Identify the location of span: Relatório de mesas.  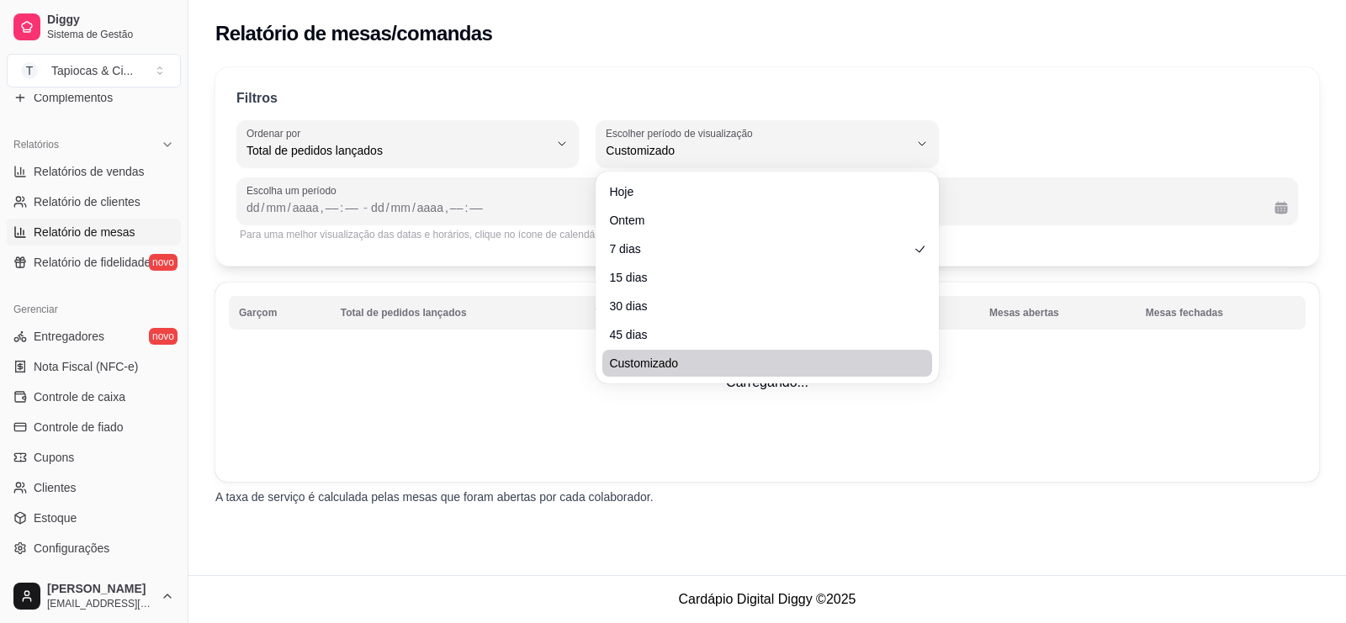
(84, 232).